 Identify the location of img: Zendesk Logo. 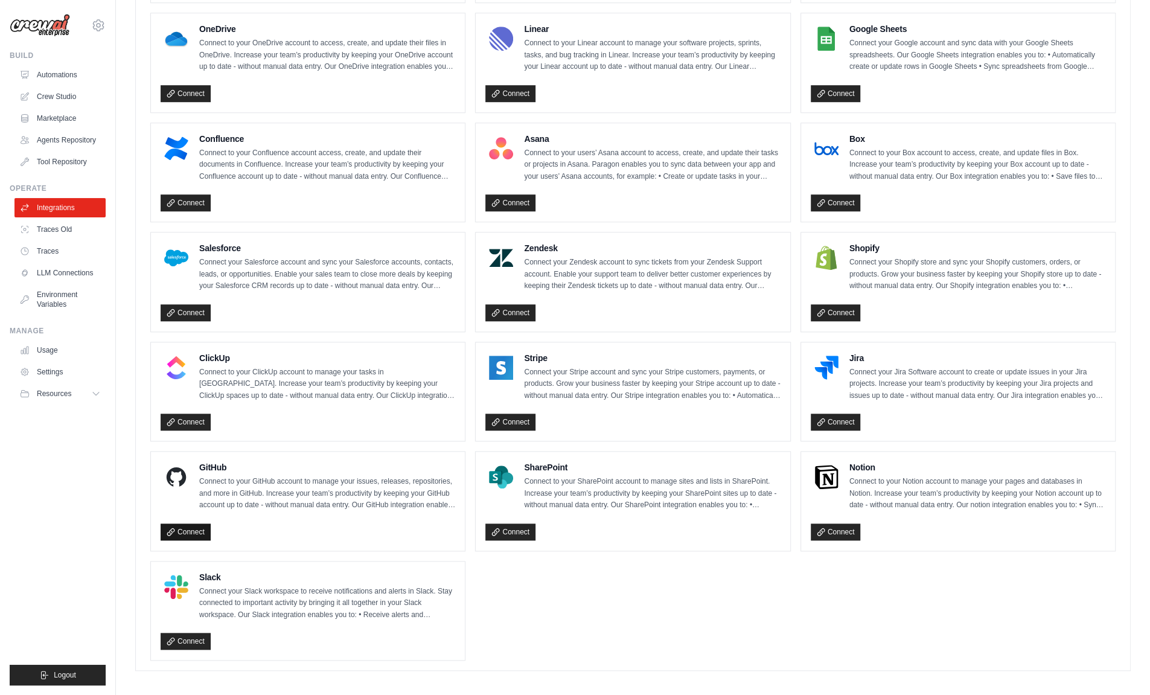
(501, 258).